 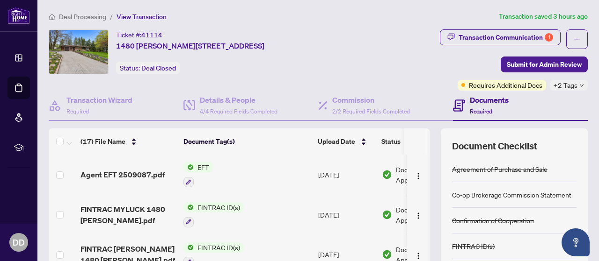 I want to click on span: Status, so click(x=390, y=142).